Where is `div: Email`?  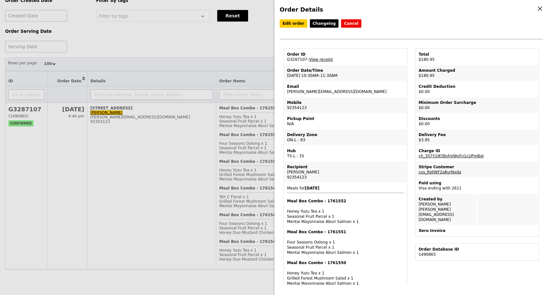 div: Email is located at coordinates (345, 87).